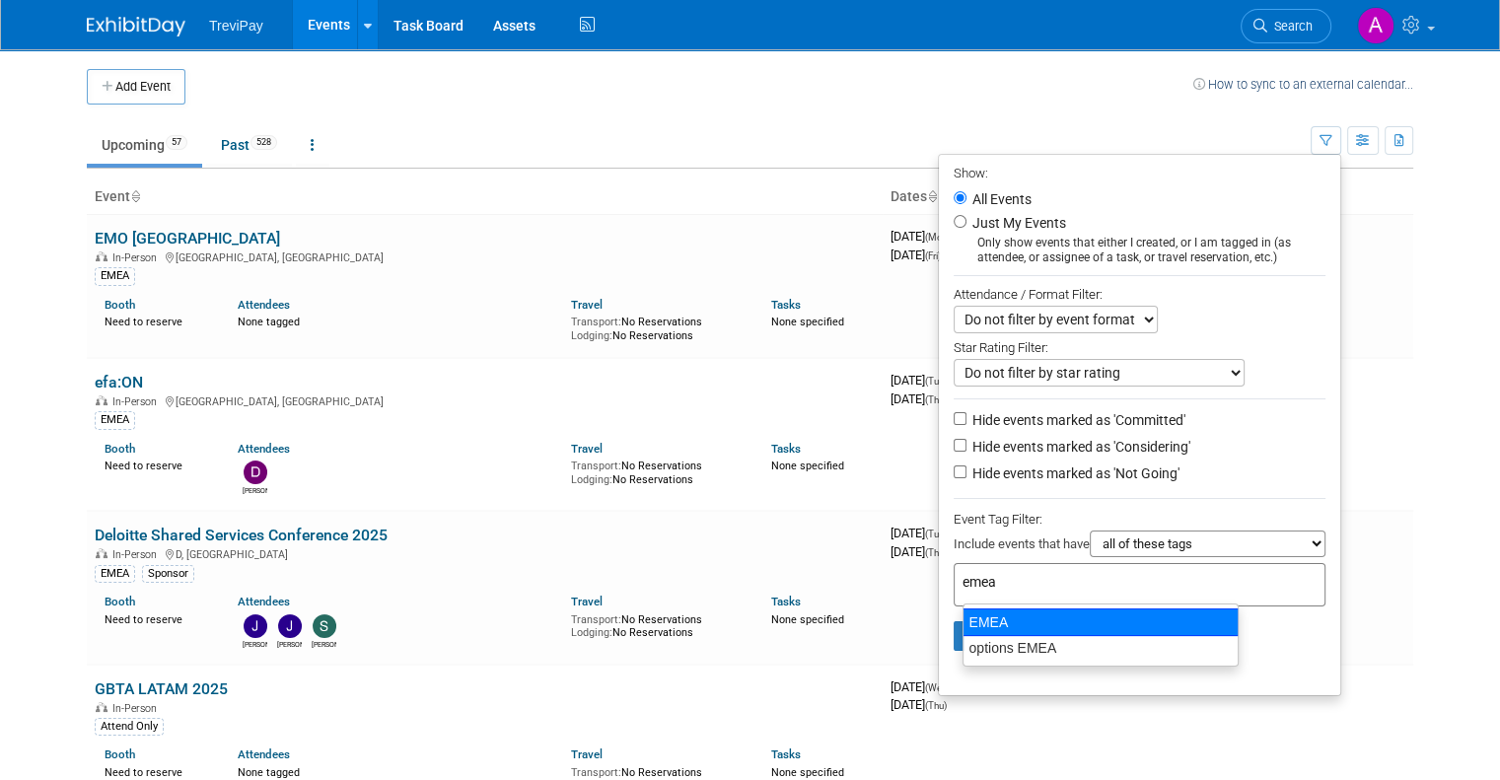  I want to click on span: (Fri), so click(933, 255).